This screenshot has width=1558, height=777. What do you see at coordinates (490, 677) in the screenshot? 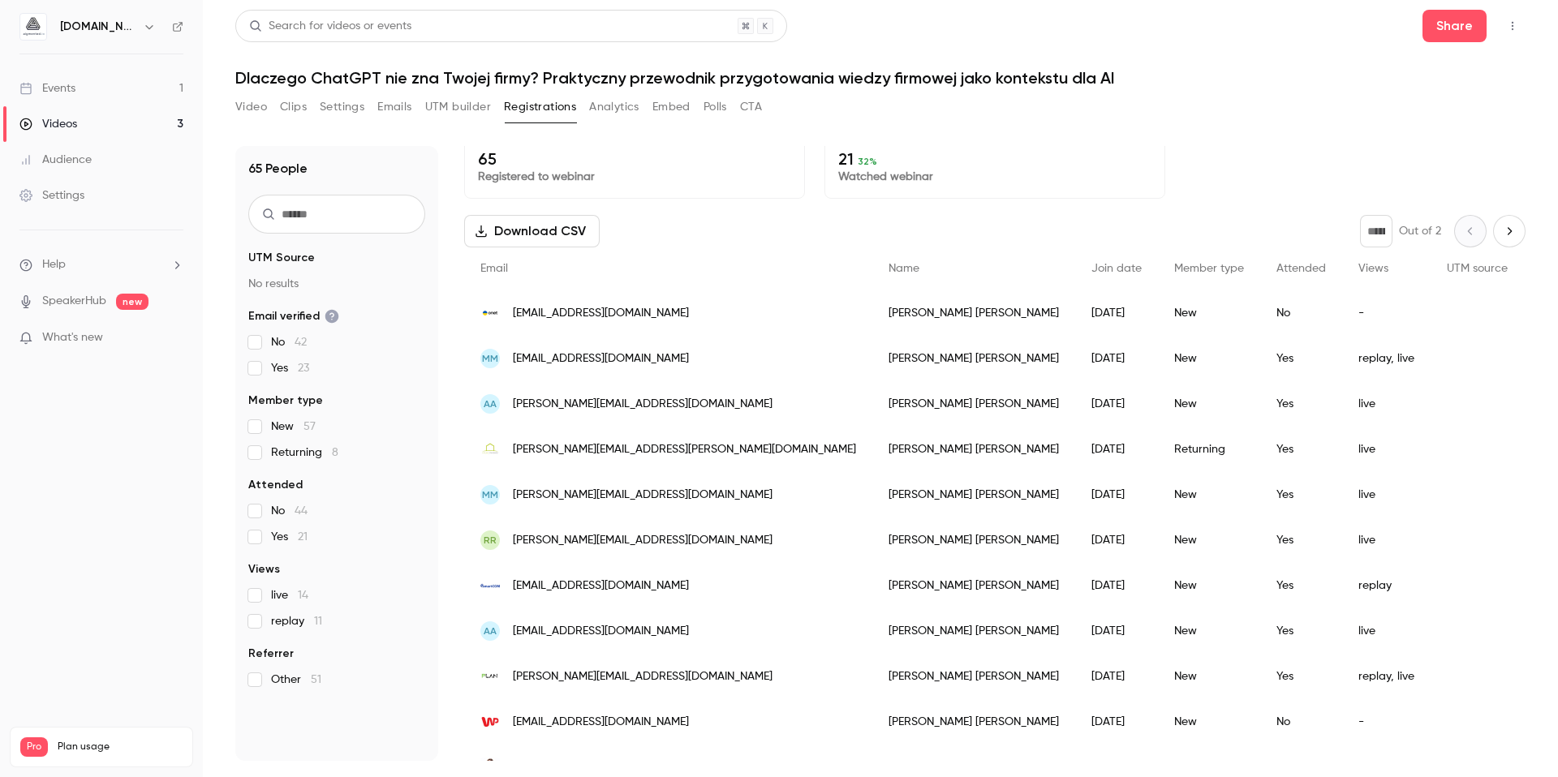
I see `img: p-lan.pl` at bounding box center [490, 677].